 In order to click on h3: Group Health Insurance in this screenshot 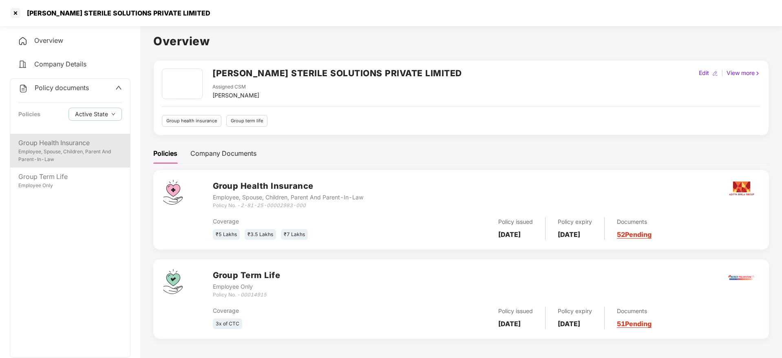, I will do `click(288, 186)`.